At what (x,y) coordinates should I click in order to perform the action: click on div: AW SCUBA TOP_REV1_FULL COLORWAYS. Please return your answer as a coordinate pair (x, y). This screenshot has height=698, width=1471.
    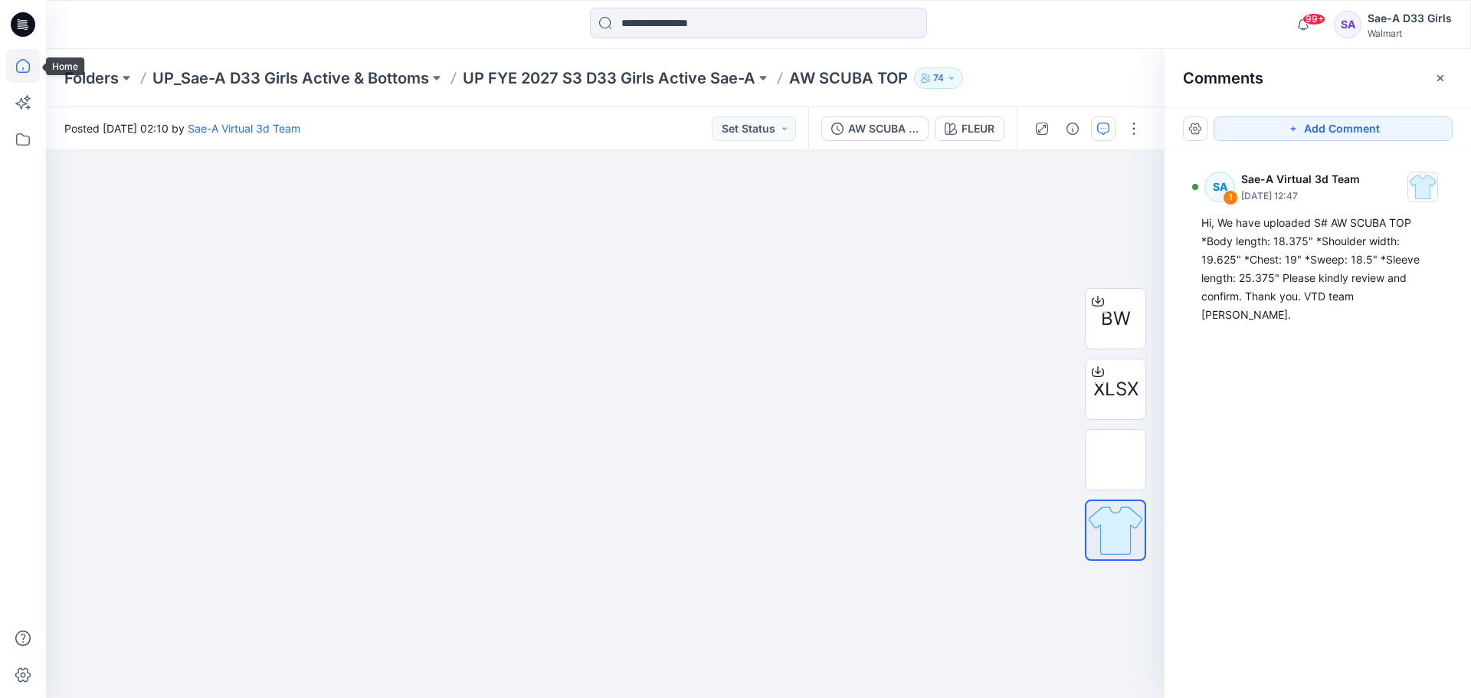
    Looking at the image, I should click on (883, 129).